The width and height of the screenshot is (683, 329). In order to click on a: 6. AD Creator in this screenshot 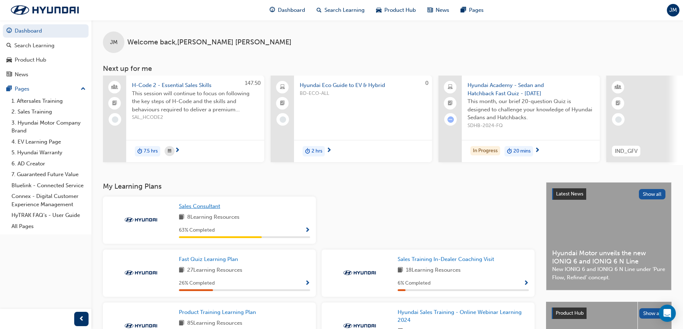, I will do `click(48, 164)`.